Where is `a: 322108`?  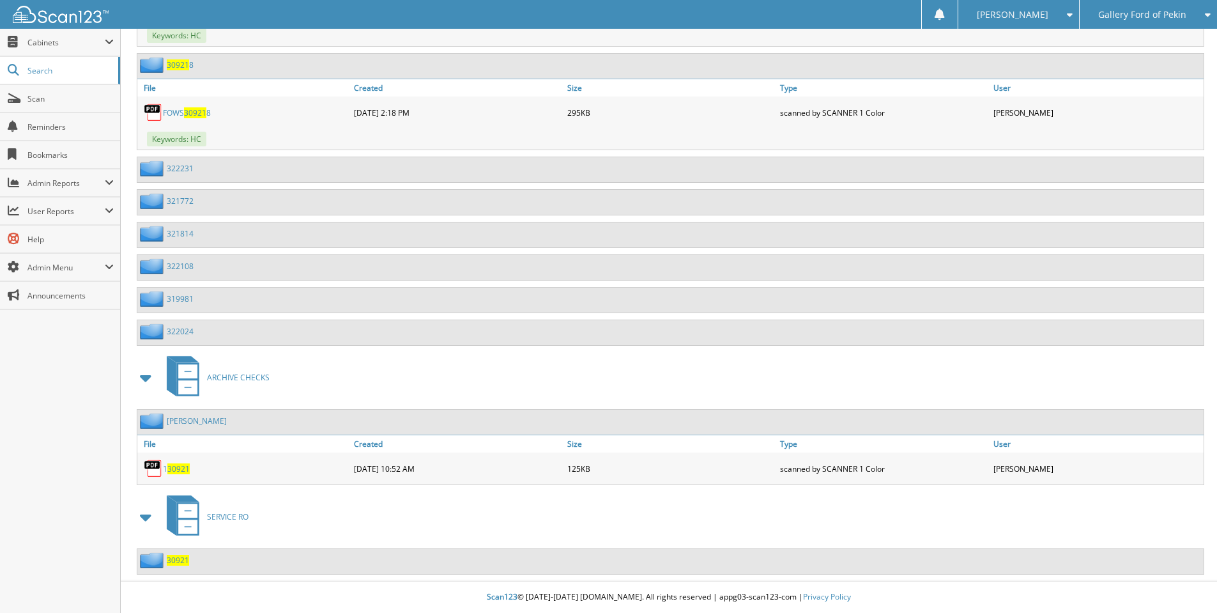
a: 322108 is located at coordinates (180, 266).